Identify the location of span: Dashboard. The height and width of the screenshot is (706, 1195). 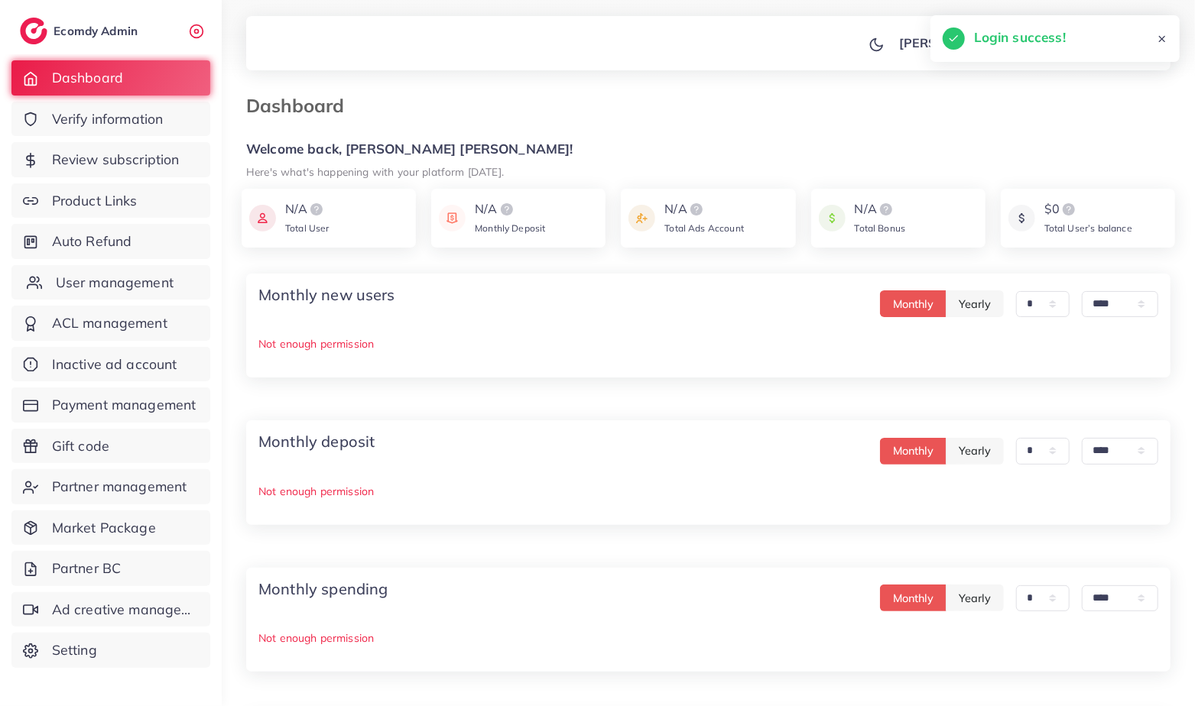
(87, 78).